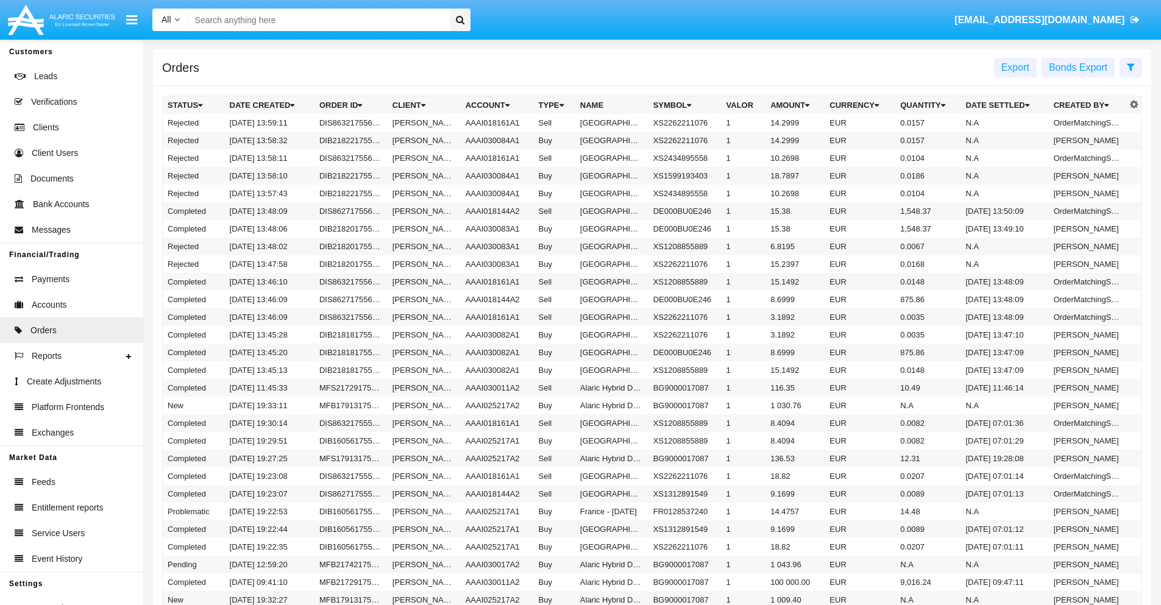 The height and width of the screenshot is (605, 1161). I want to click on img: Logo image, so click(62, 19).